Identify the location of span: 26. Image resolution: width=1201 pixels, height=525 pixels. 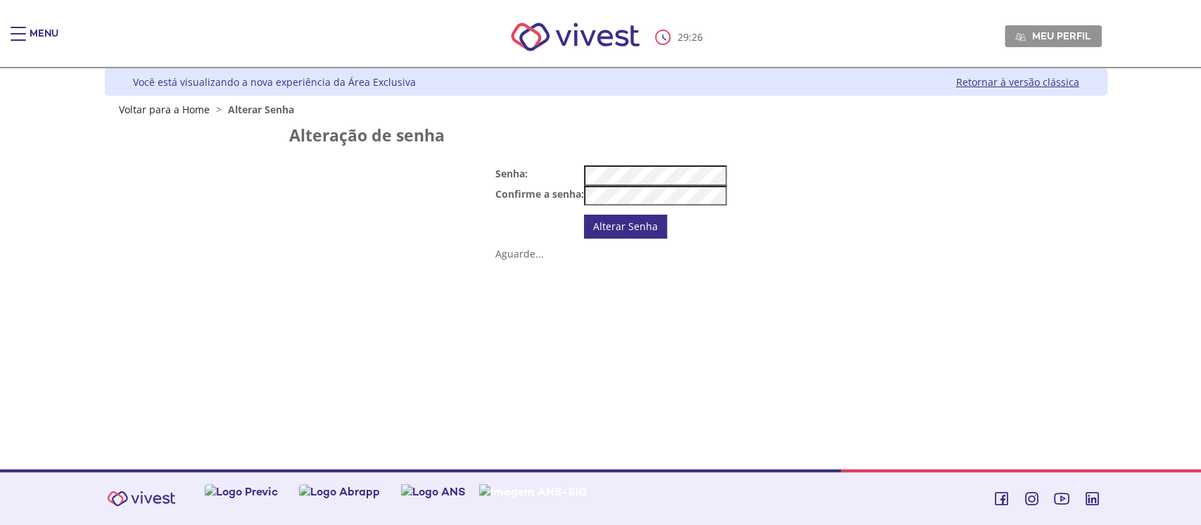
(697, 37).